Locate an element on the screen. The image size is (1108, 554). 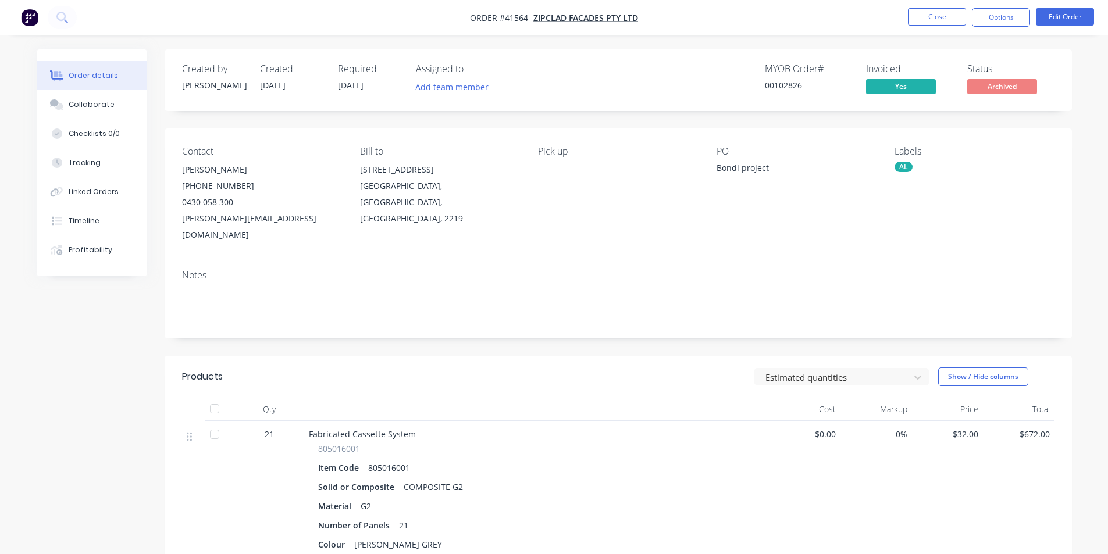
div: Created by is located at coordinates (214, 69).